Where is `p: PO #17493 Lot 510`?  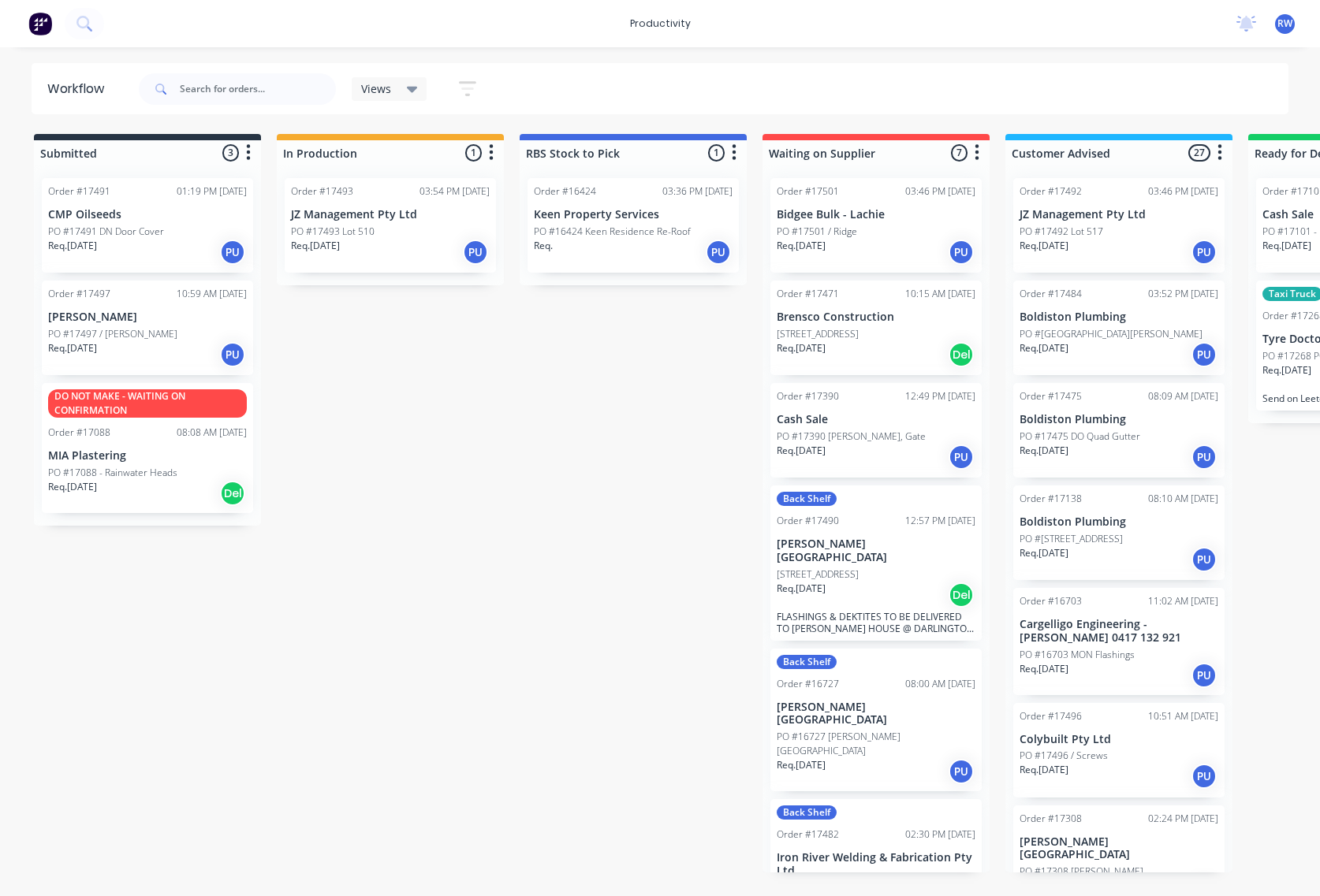 p: PO #17493 Lot 510 is located at coordinates (333, 232).